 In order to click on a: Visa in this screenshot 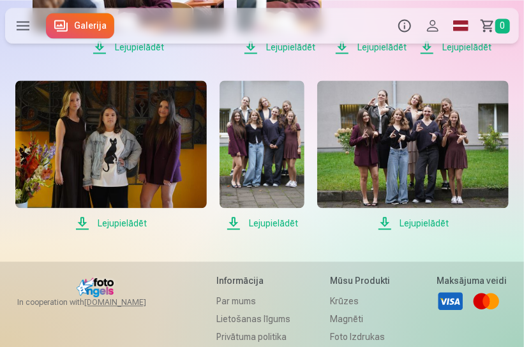, I will do `click(450, 301)`.